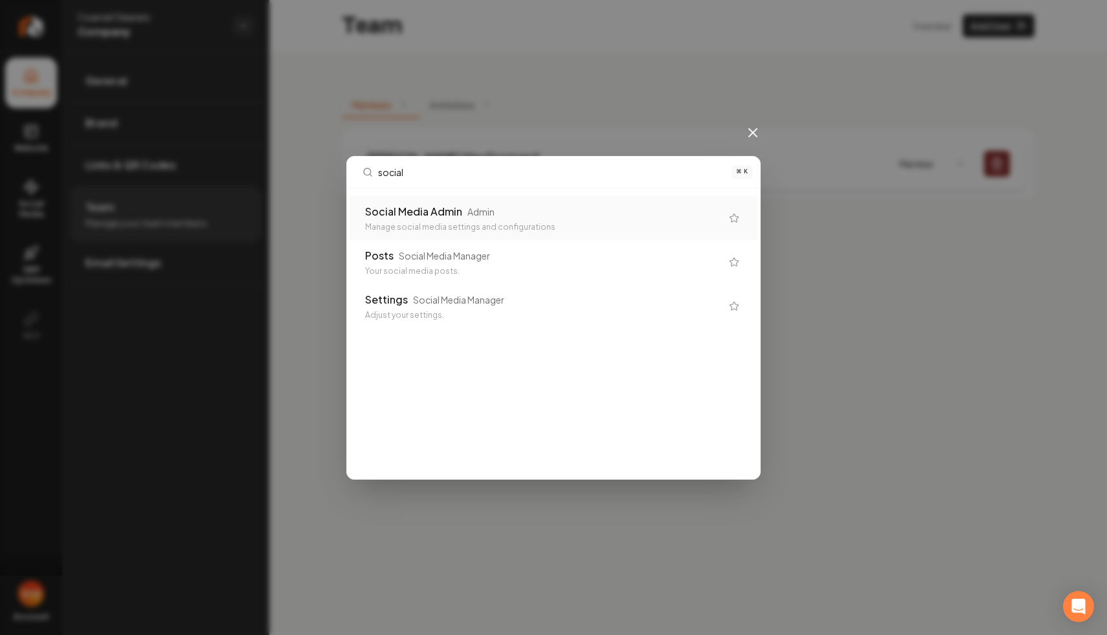  What do you see at coordinates (414, 212) in the screenshot?
I see `div: Social Media Admin` at bounding box center [414, 212].